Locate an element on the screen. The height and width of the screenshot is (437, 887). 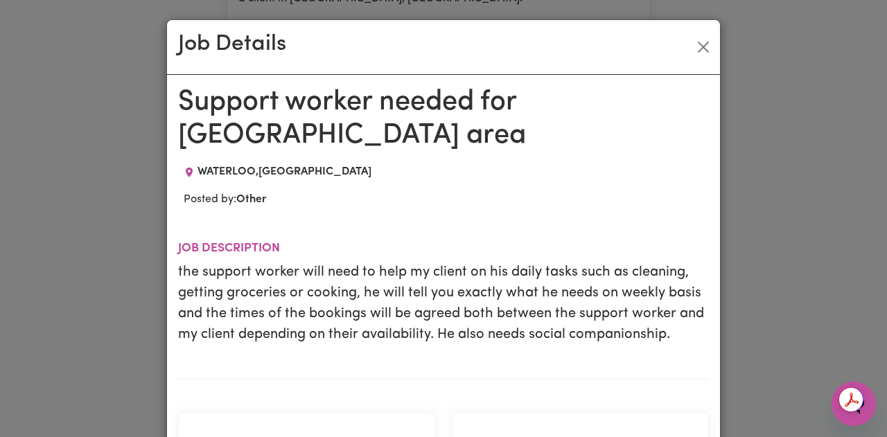
p: the support worker will need to help my client on his daily tasks such as cleaning, getting groce... is located at coordinates (444, 304).